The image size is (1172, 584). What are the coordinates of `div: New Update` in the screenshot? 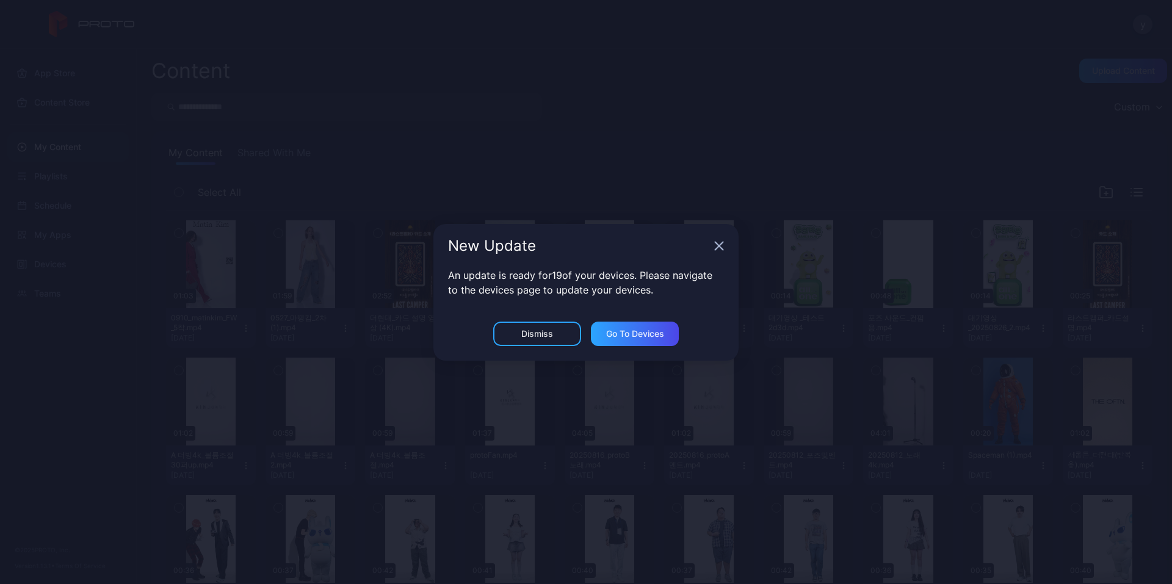 It's located at (579, 246).